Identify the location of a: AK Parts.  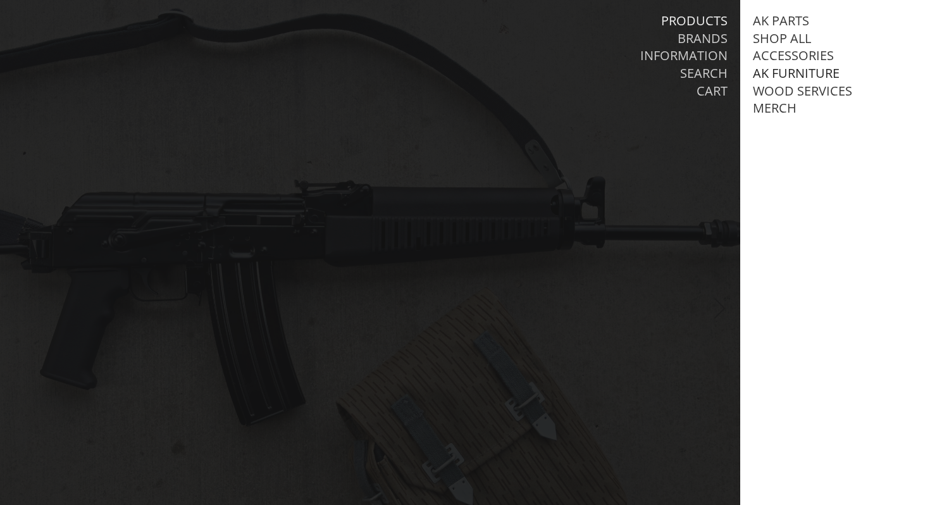
(780, 21).